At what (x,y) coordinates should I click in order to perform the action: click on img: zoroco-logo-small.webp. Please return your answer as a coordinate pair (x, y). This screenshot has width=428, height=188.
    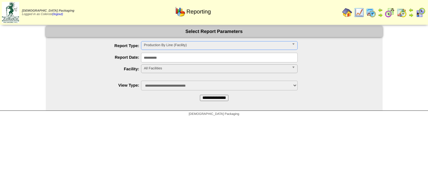
    Looking at the image, I should click on (10, 12).